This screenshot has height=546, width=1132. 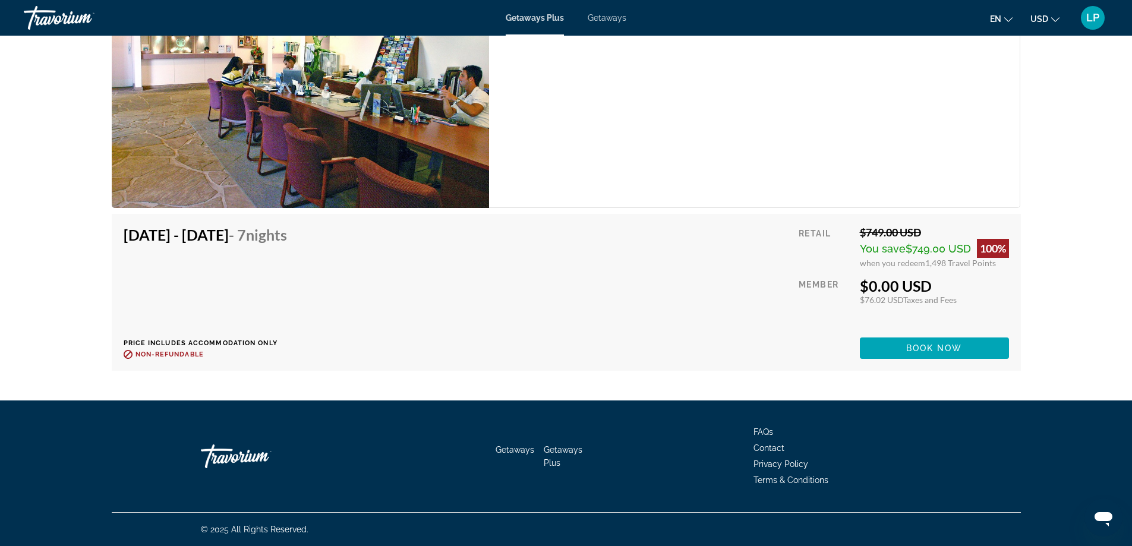 What do you see at coordinates (781, 464) in the screenshot?
I see `span: Privacy Policy` at bounding box center [781, 464].